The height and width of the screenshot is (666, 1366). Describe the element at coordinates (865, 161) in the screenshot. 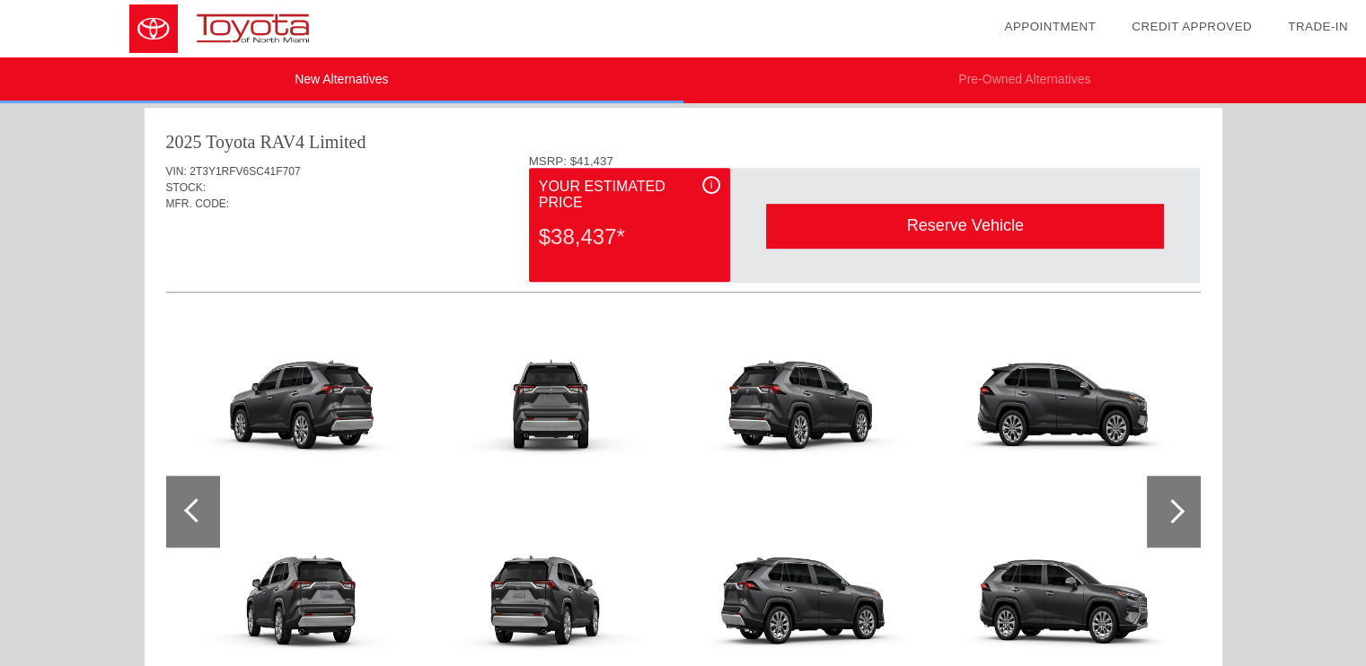

I see `div: MSRP: $41,437` at that location.